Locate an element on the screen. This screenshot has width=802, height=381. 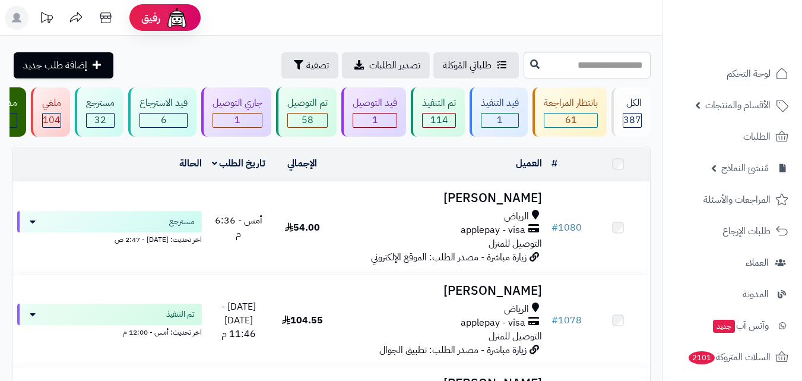
span: لوحة التحكم is located at coordinates (749, 74).